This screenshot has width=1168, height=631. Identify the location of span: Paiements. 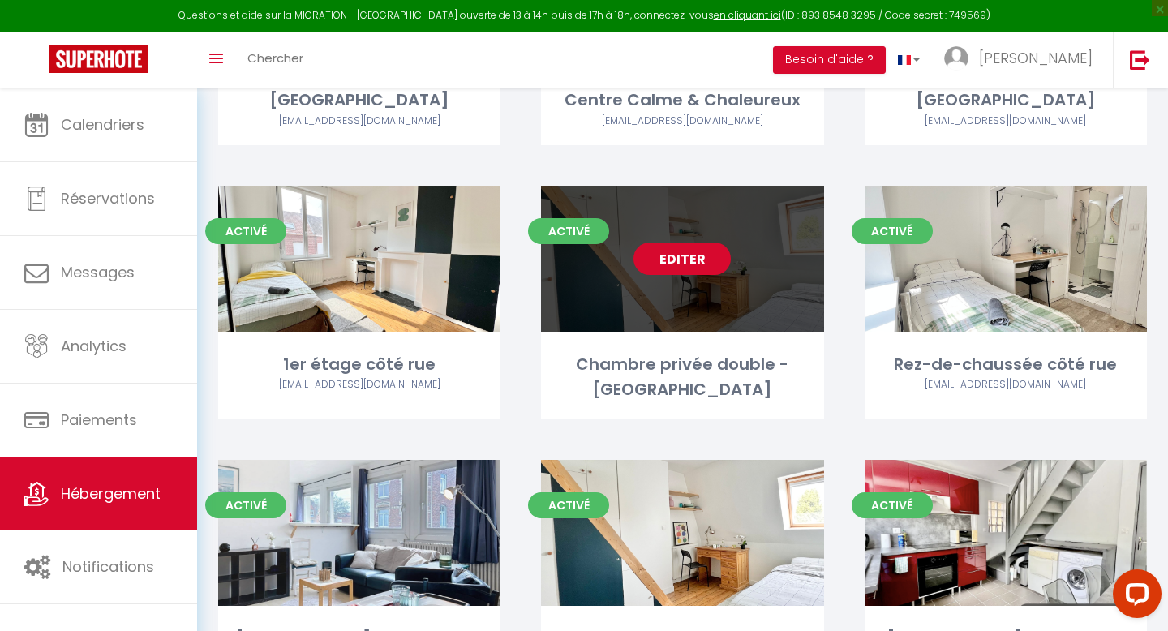
(99, 419).